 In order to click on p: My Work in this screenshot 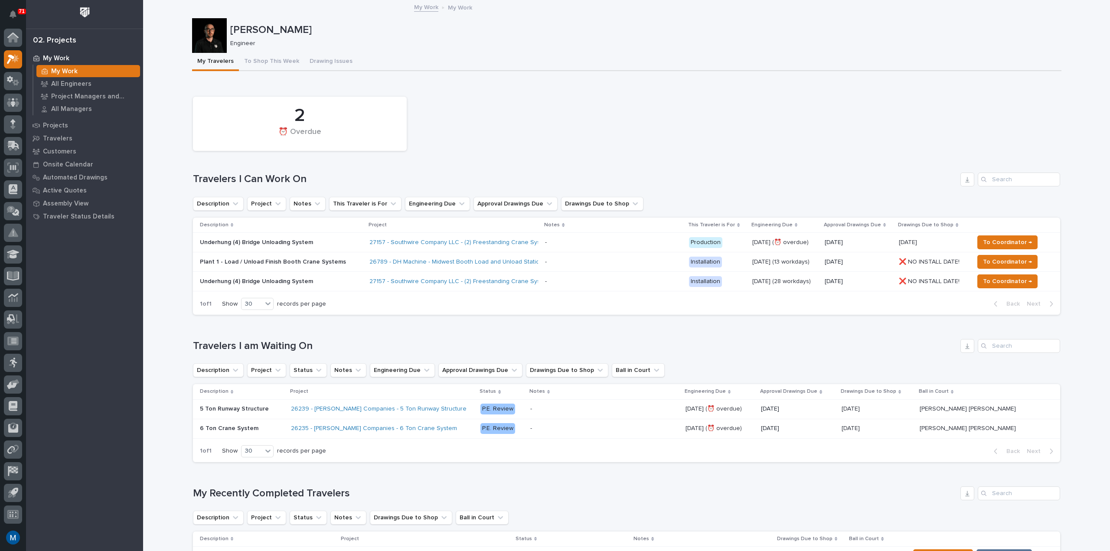, I will do `click(56, 59)`.